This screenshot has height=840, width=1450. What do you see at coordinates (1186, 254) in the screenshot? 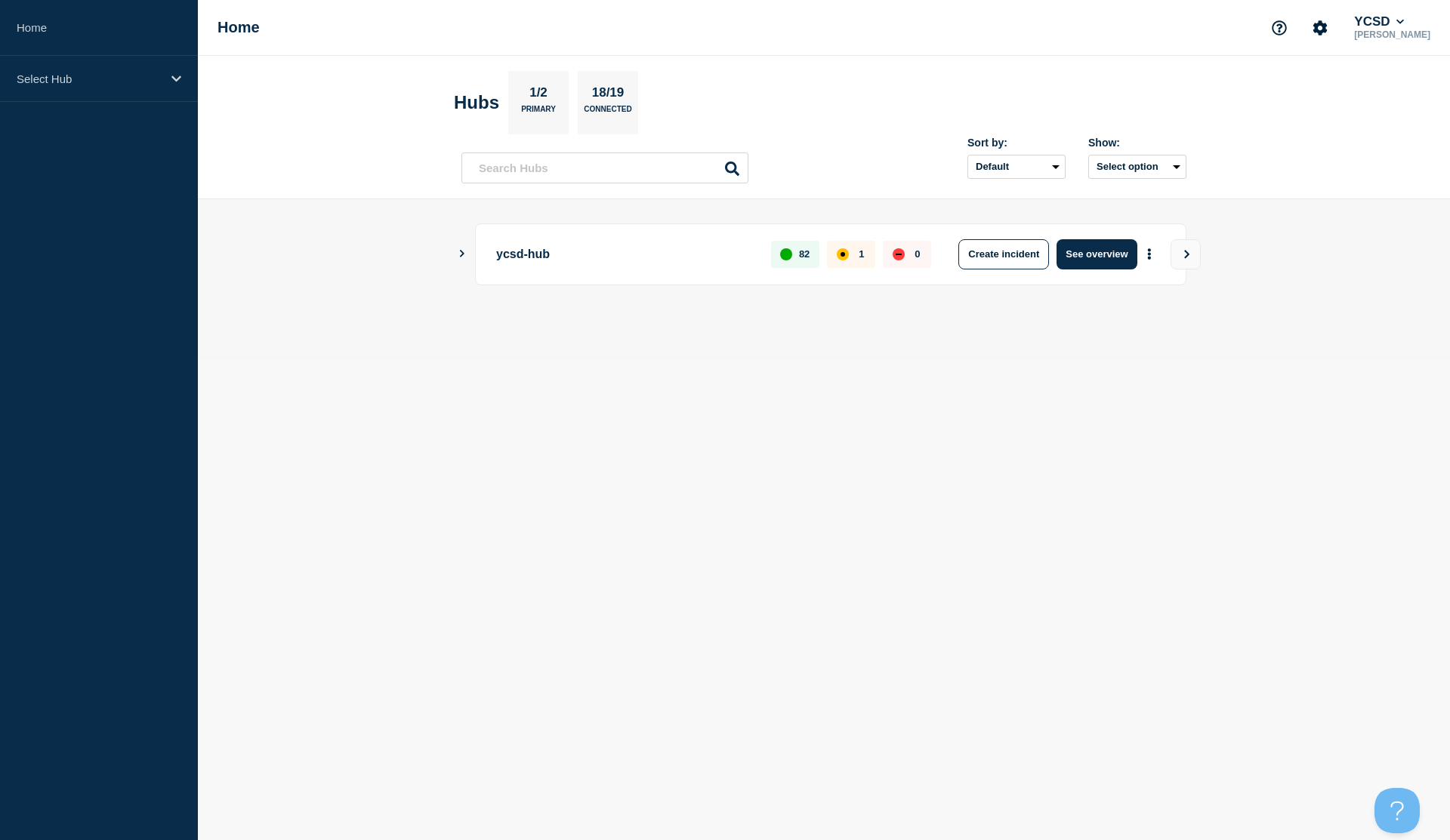
I see `button: View` at bounding box center [1186, 254].